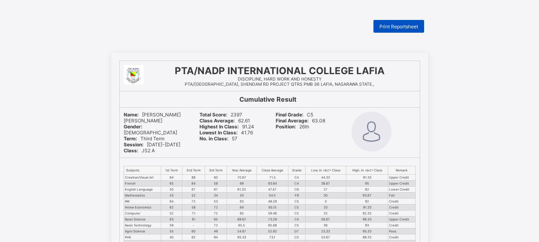  Describe the element at coordinates (326, 225) in the screenshot. I see `td: 36` at that location.